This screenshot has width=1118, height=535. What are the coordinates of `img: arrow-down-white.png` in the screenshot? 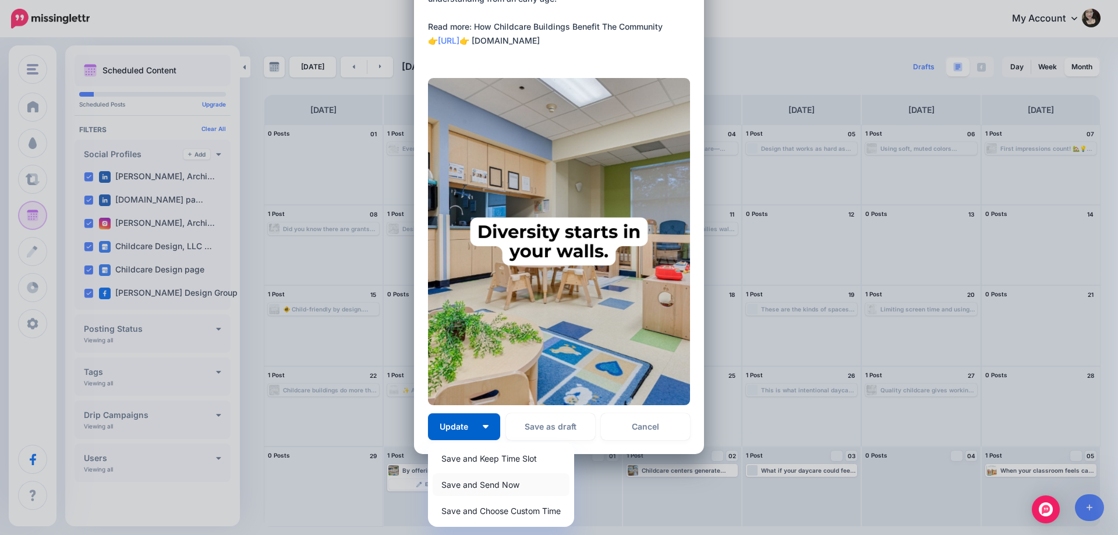 It's located at (486, 427).